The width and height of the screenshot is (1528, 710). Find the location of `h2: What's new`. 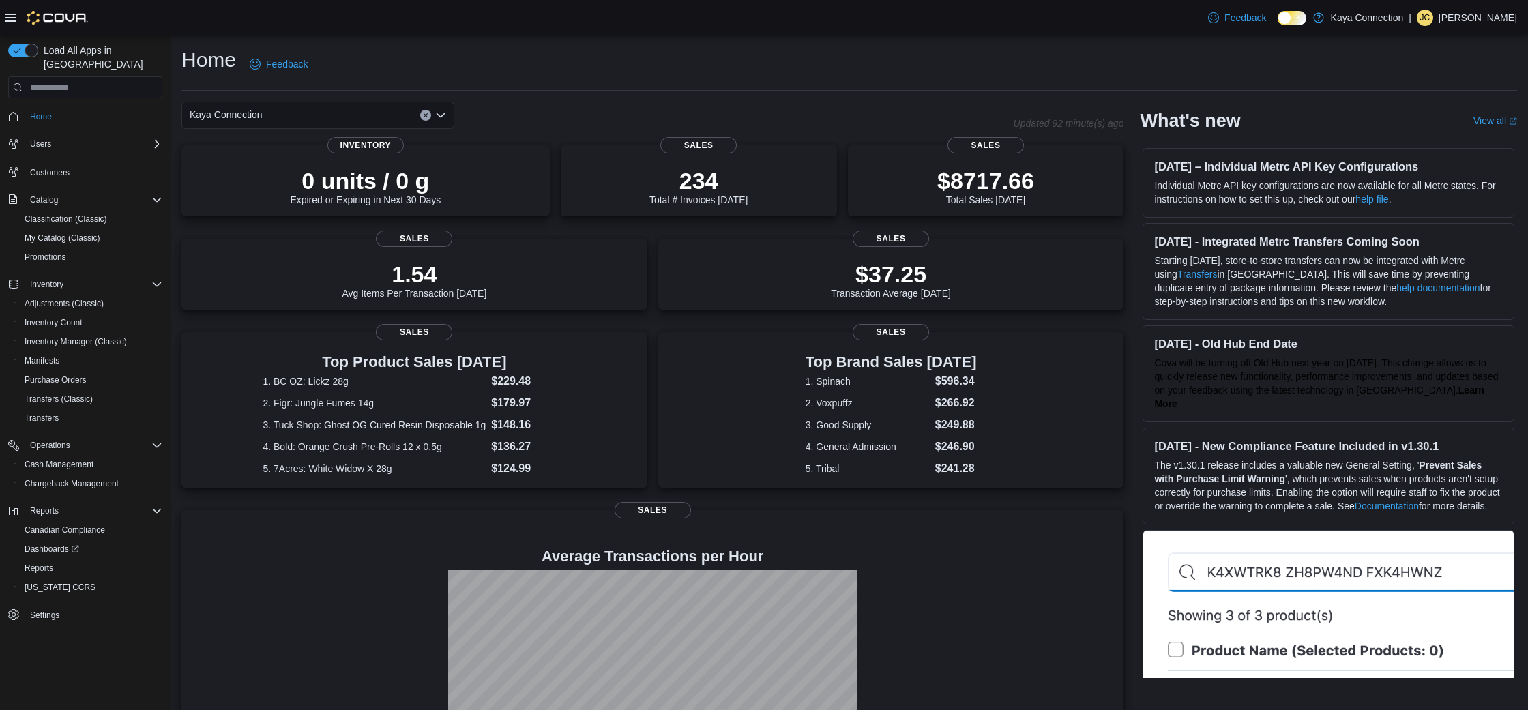

h2: What's new is located at coordinates (1190, 121).